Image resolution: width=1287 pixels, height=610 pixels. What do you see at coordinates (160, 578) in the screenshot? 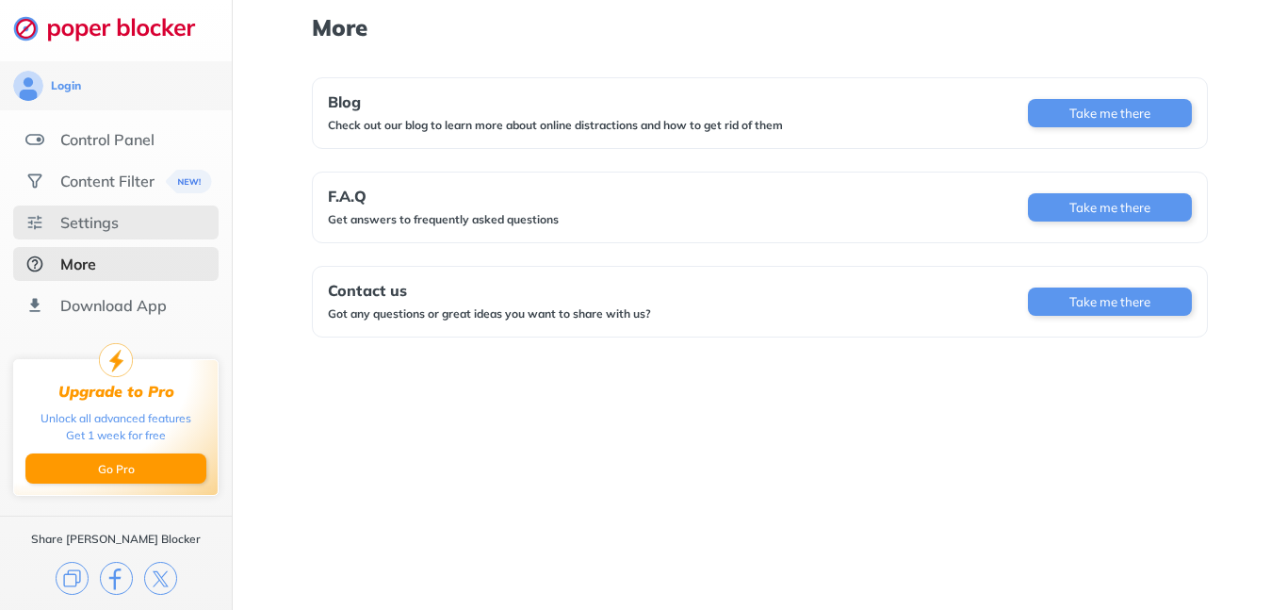
I see `img: x.svg` at bounding box center [160, 578].